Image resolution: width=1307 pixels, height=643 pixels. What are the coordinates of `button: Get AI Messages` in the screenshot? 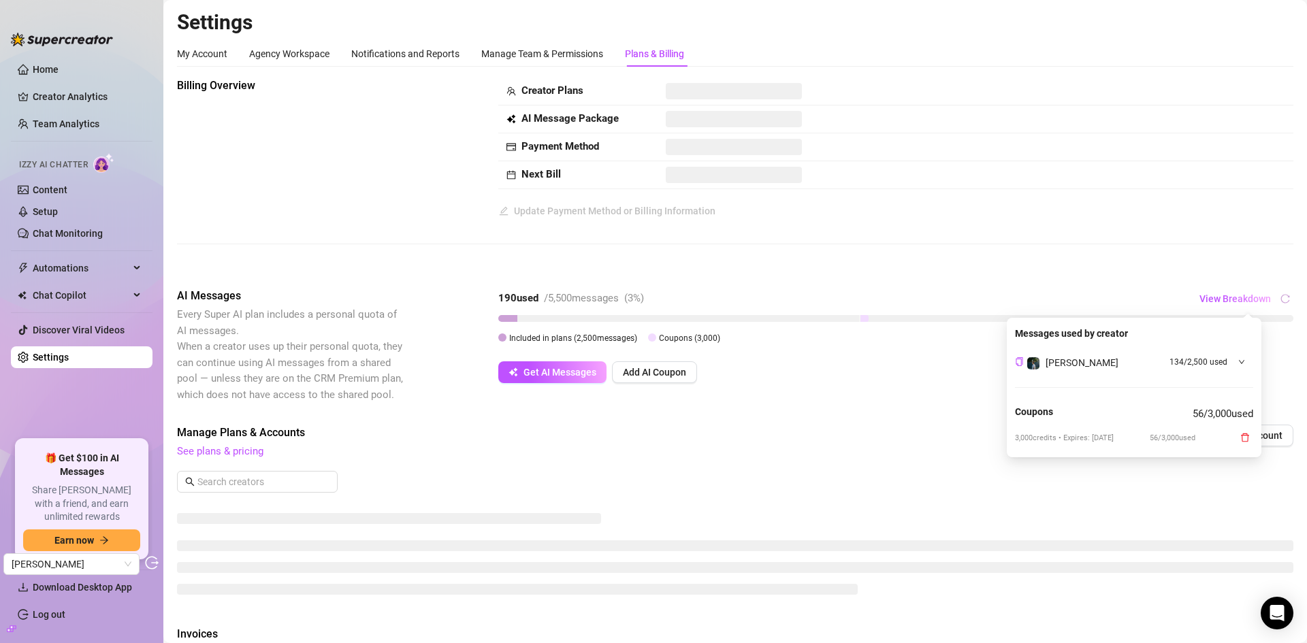 It's located at (552, 372).